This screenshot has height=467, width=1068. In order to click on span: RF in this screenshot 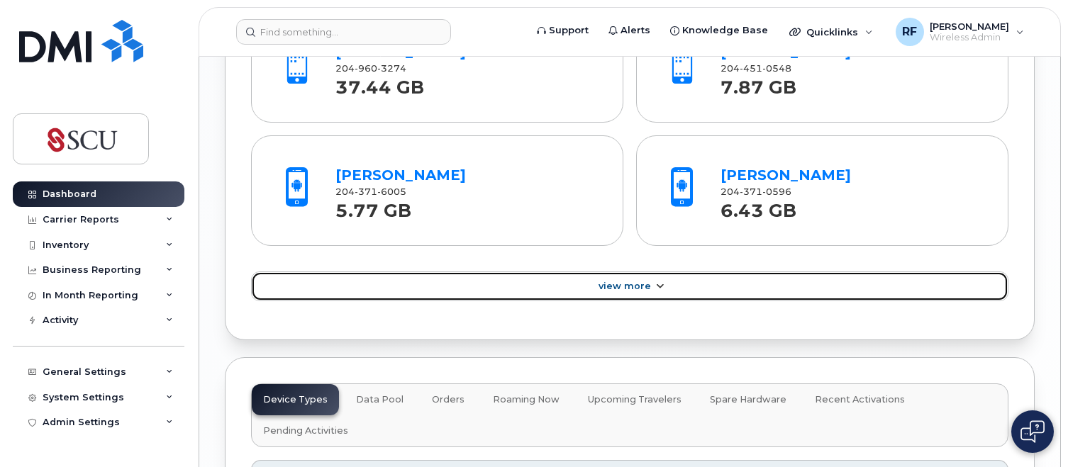, I will do `click(909, 32)`.